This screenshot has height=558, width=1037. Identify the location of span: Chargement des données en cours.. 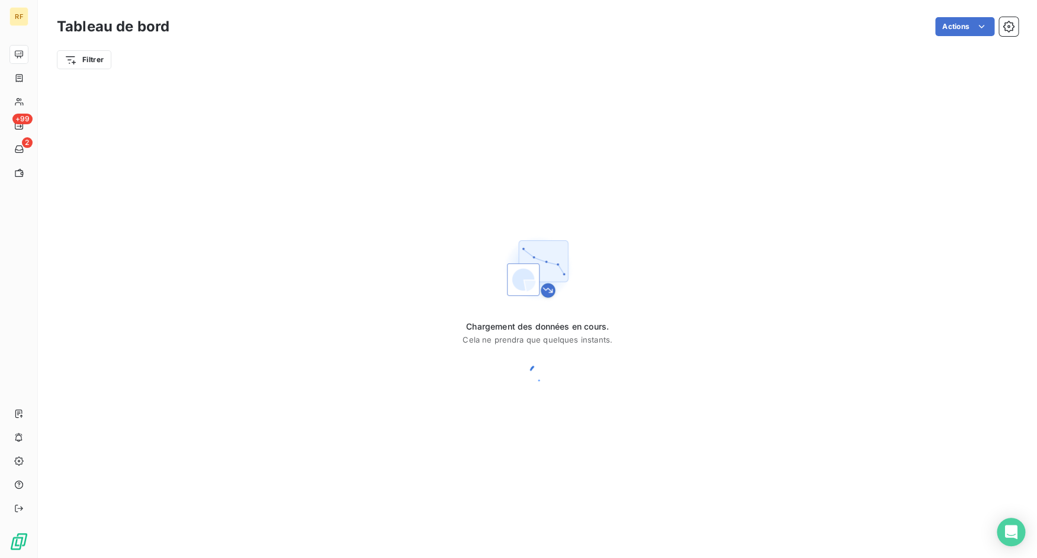
(537, 327).